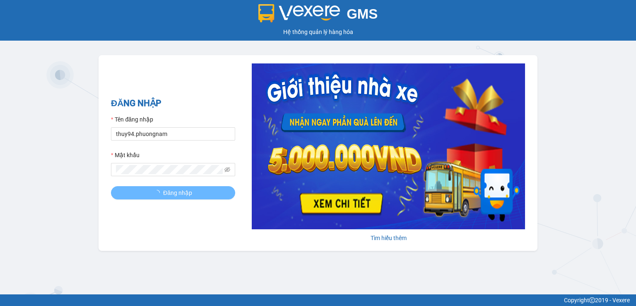 The image size is (636, 306). Describe the element at coordinates (389, 238) in the screenshot. I see `div: Tìm hiểu thêm` at that location.